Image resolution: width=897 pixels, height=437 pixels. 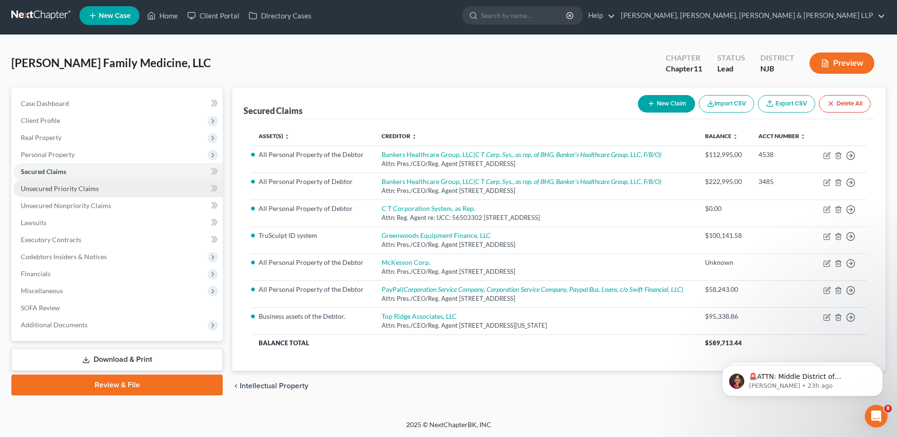 I want to click on div: 4538, so click(x=783, y=155).